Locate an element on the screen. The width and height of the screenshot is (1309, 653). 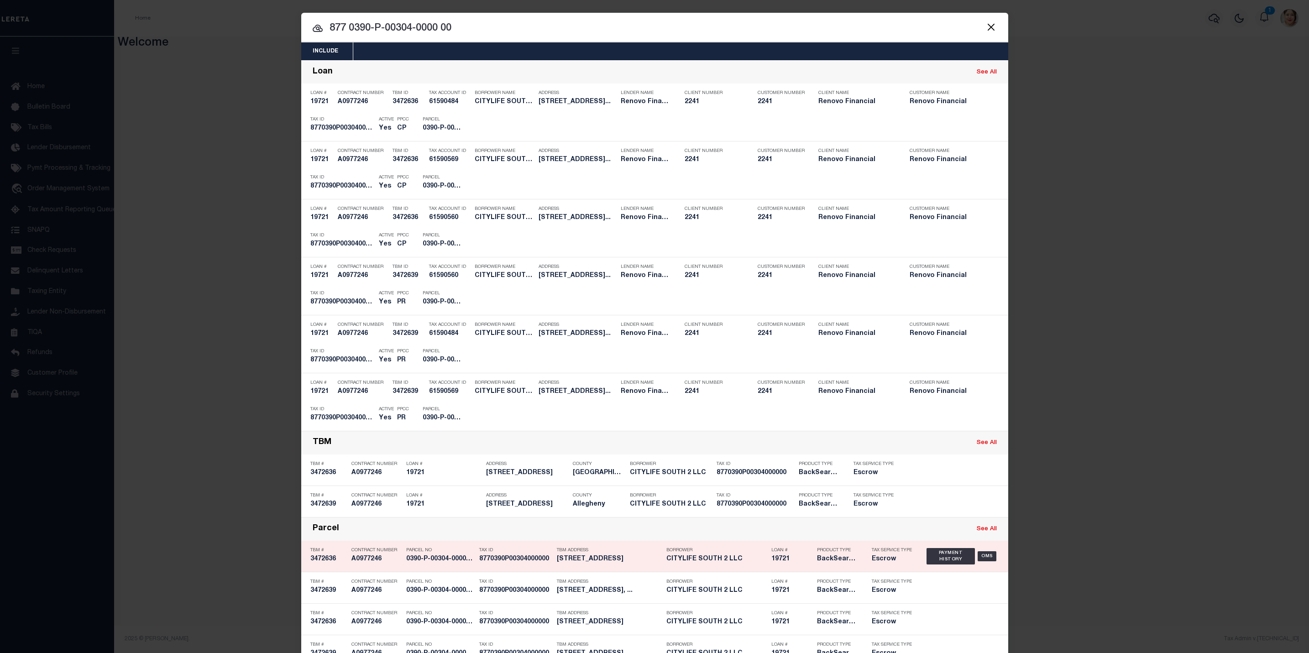
div: OMS is located at coordinates (987, 556).